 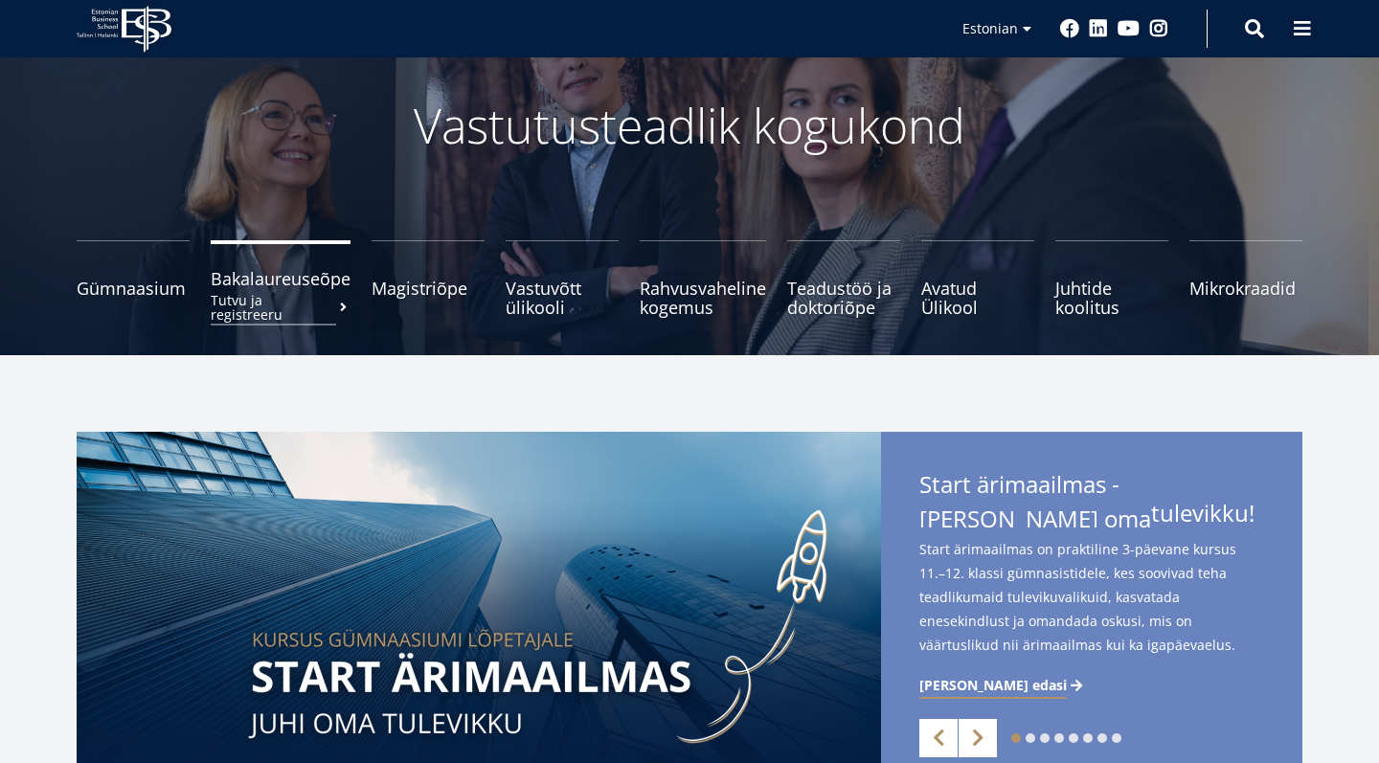 I want to click on span: Magistriõpe, so click(x=428, y=288).